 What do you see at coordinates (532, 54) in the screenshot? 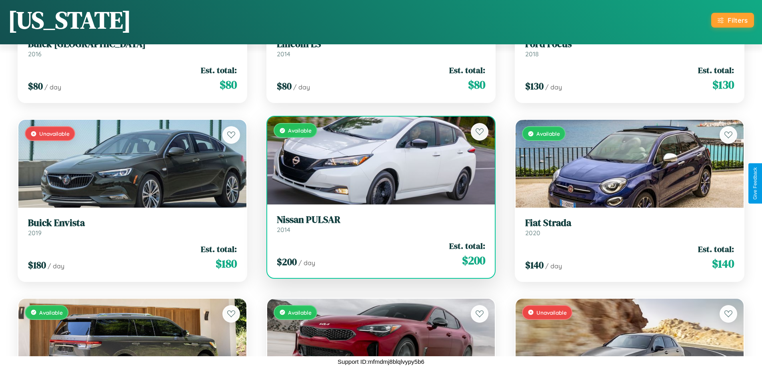
I see `span: 2018` at bounding box center [532, 54].